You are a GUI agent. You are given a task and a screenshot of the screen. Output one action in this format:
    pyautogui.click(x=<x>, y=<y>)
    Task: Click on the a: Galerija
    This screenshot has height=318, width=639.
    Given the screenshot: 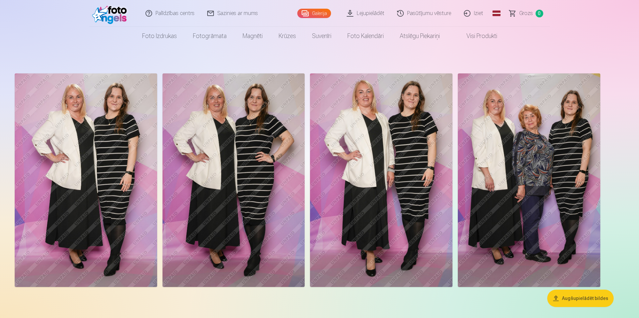 What is the action you would take?
    pyautogui.click(x=314, y=13)
    